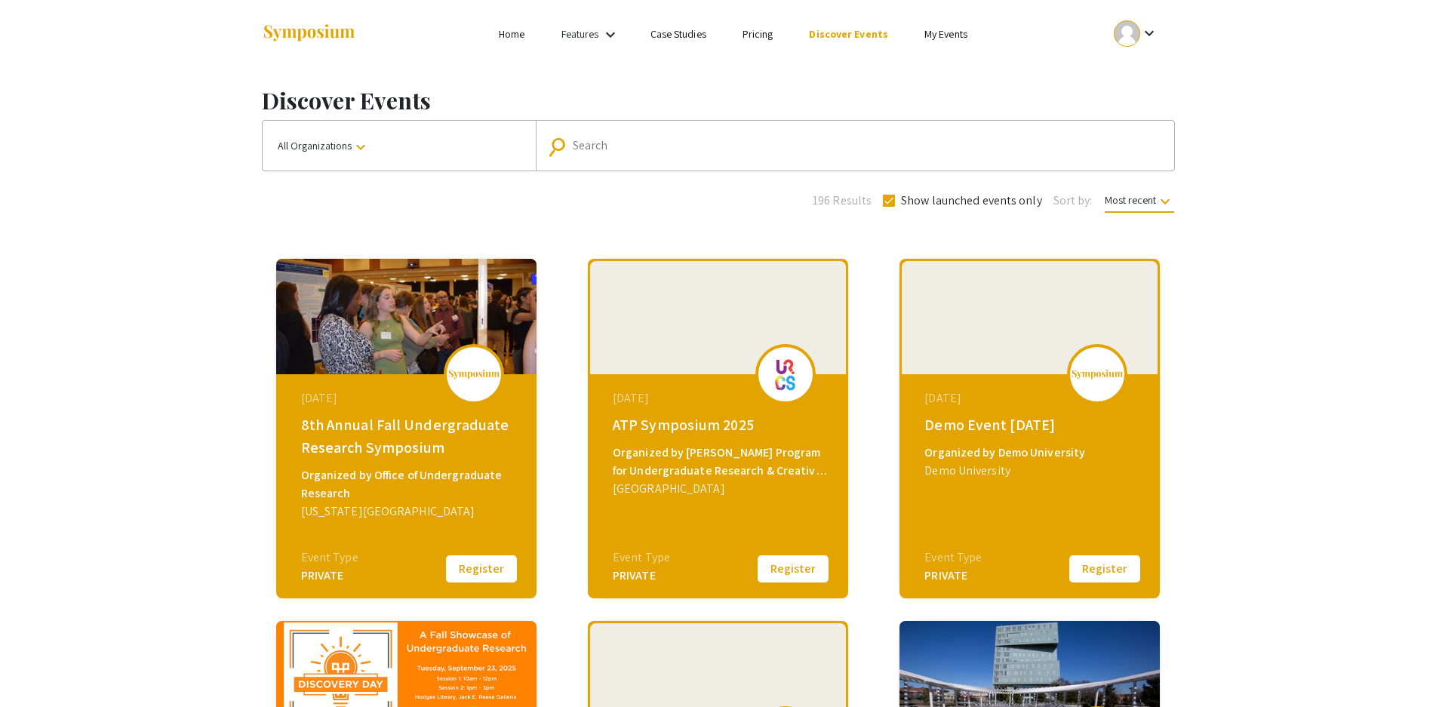  Describe the element at coordinates (1149, 33) in the screenshot. I see `mat-icon: Expand account dropdown` at that location.